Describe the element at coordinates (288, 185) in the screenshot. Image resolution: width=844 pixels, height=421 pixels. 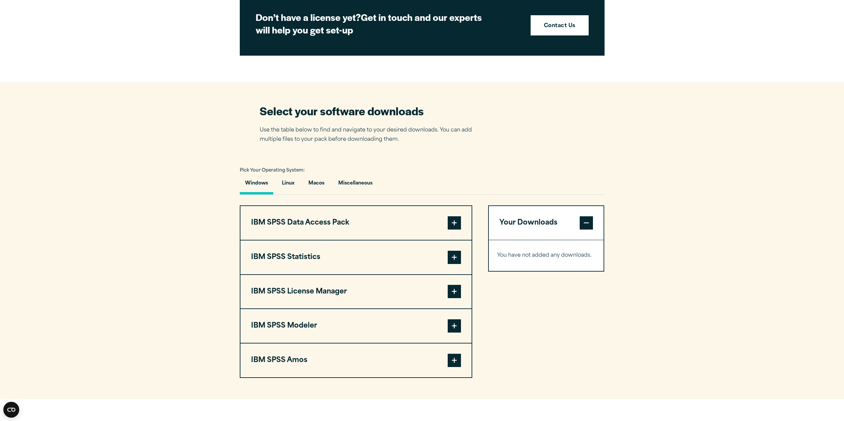
I see `button: Linux` at that location.